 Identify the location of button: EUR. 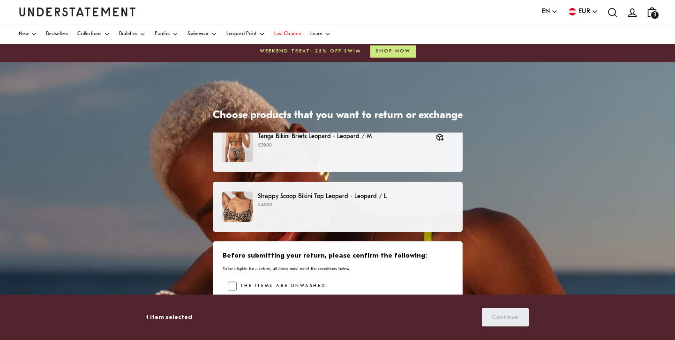
(583, 12).